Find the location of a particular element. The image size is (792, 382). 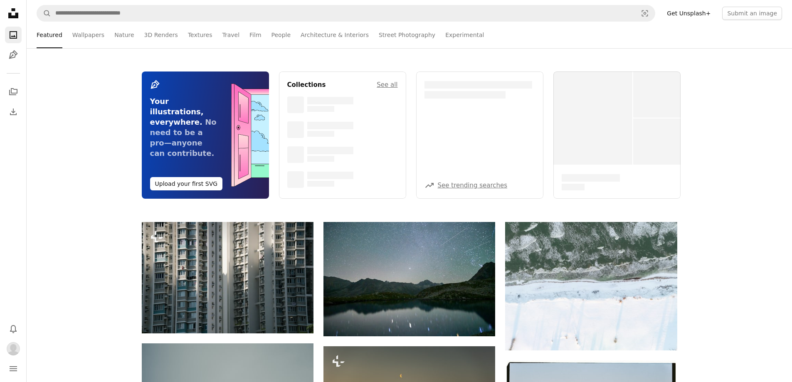

a: 3D Renders is located at coordinates (161, 35).